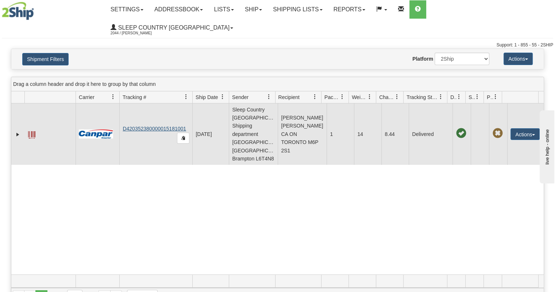 This screenshot has height=292, width=555. I want to click on a: Packages filter column settings, so click(342, 97).